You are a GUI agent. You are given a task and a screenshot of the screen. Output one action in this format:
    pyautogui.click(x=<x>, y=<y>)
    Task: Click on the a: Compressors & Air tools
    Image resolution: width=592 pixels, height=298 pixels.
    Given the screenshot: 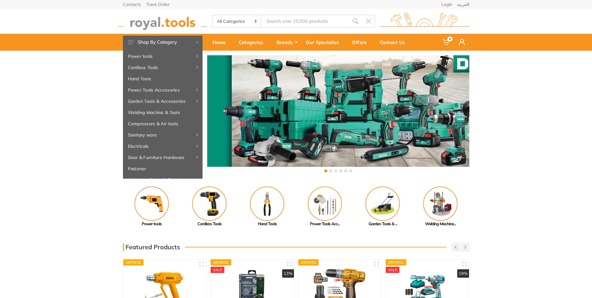 What is the action you would take?
    pyautogui.click(x=163, y=124)
    